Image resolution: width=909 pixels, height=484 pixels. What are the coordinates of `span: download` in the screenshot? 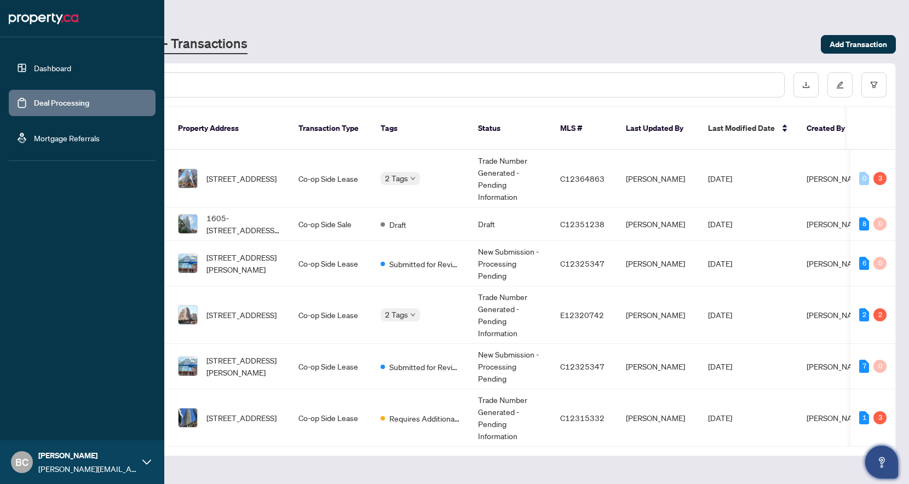 It's located at (806, 85).